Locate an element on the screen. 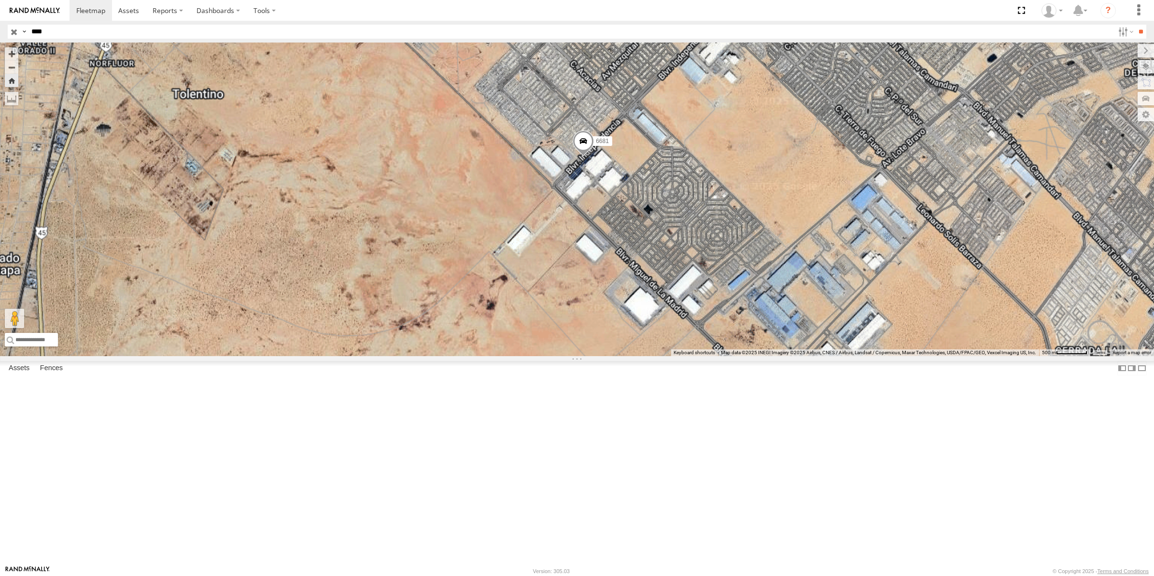 Image resolution: width=1154 pixels, height=576 pixels. img: rand-logo.svg is located at coordinates (35, 11).